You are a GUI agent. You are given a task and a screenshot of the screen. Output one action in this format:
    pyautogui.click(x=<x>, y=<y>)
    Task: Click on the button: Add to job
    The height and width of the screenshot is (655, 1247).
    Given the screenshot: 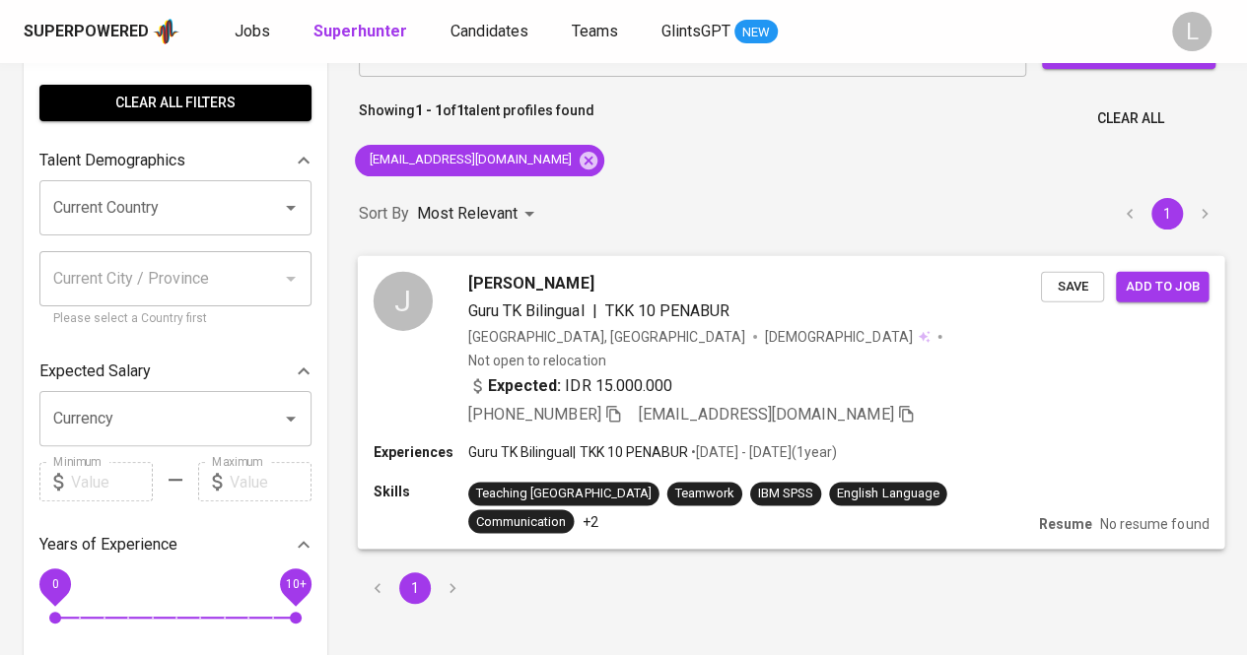 What is the action you would take?
    pyautogui.click(x=1162, y=286)
    